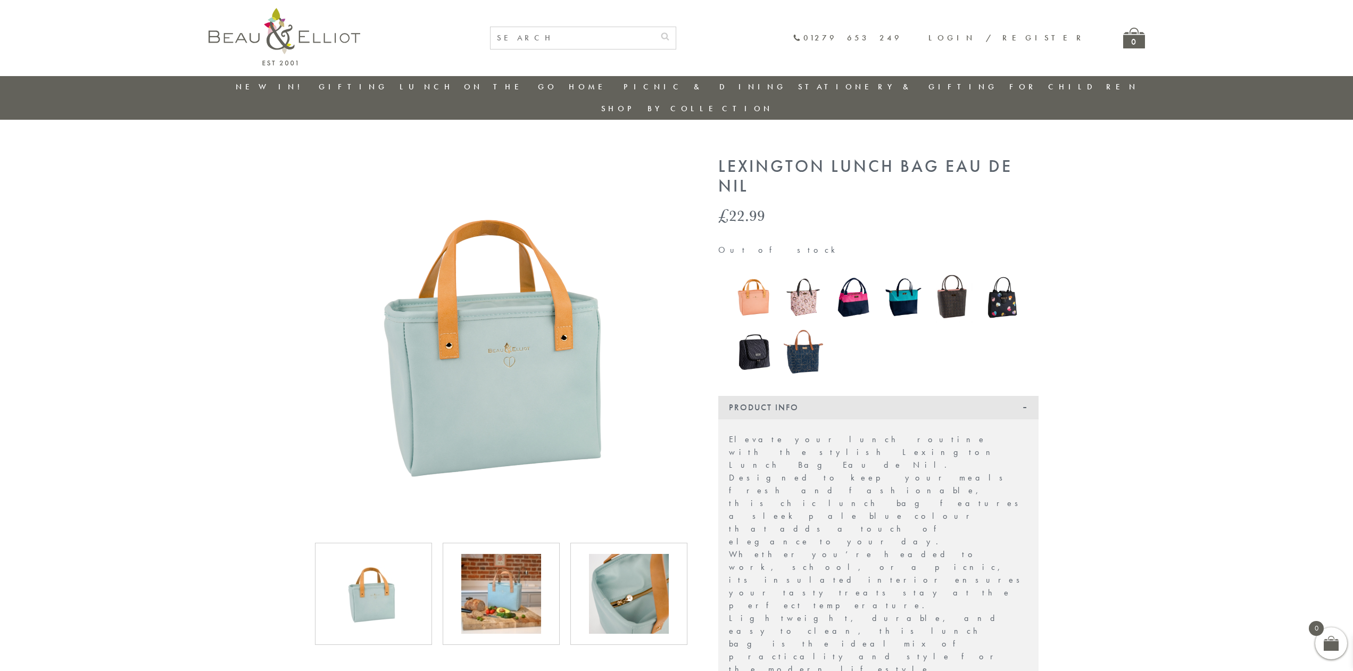  Describe the element at coordinates (878, 250) in the screenshot. I see `p: Out of stock` at that location.